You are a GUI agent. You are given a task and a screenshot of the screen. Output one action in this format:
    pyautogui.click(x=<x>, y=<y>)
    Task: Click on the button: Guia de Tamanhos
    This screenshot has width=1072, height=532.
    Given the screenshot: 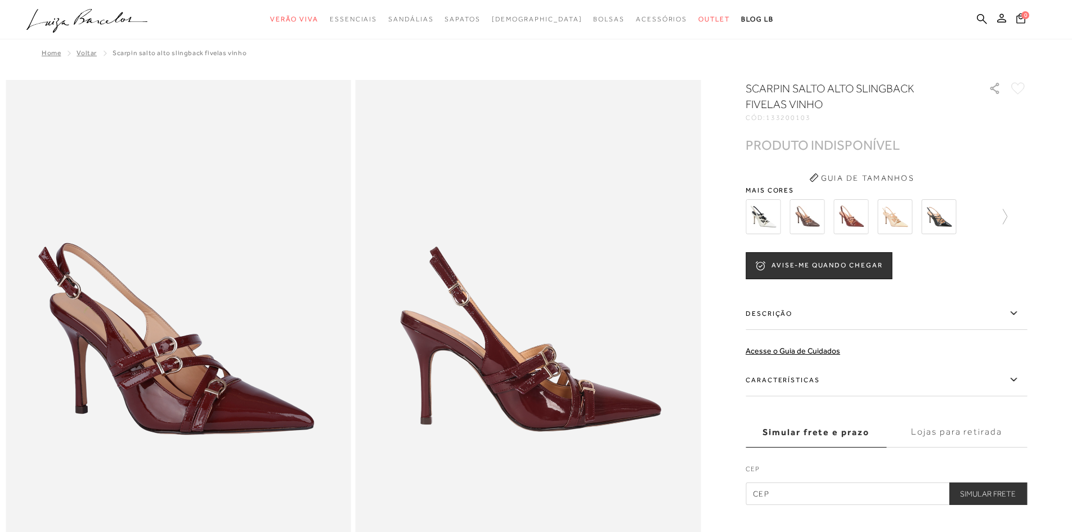 What is the action you would take?
    pyautogui.click(x=861, y=178)
    